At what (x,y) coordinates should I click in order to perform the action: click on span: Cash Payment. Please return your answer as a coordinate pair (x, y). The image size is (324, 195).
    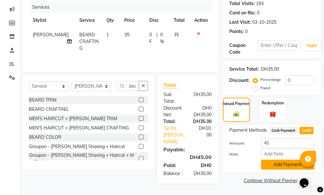
    Looking at the image, I should click on (283, 130).